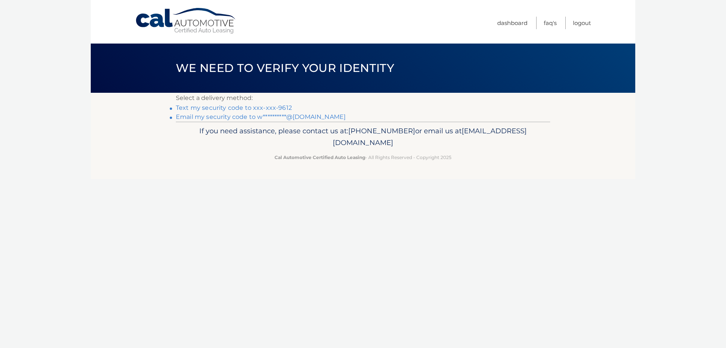  Describe the element at coordinates (363, 157) in the screenshot. I see `p: - All Rights Reserved - Copyright 2025` at that location.